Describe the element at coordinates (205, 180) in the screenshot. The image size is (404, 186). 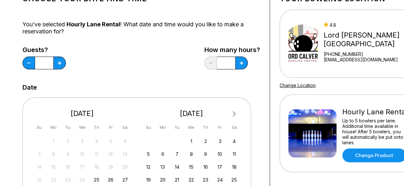
I see `div: Choose Thursday, October 23rd, 2025` at that location.